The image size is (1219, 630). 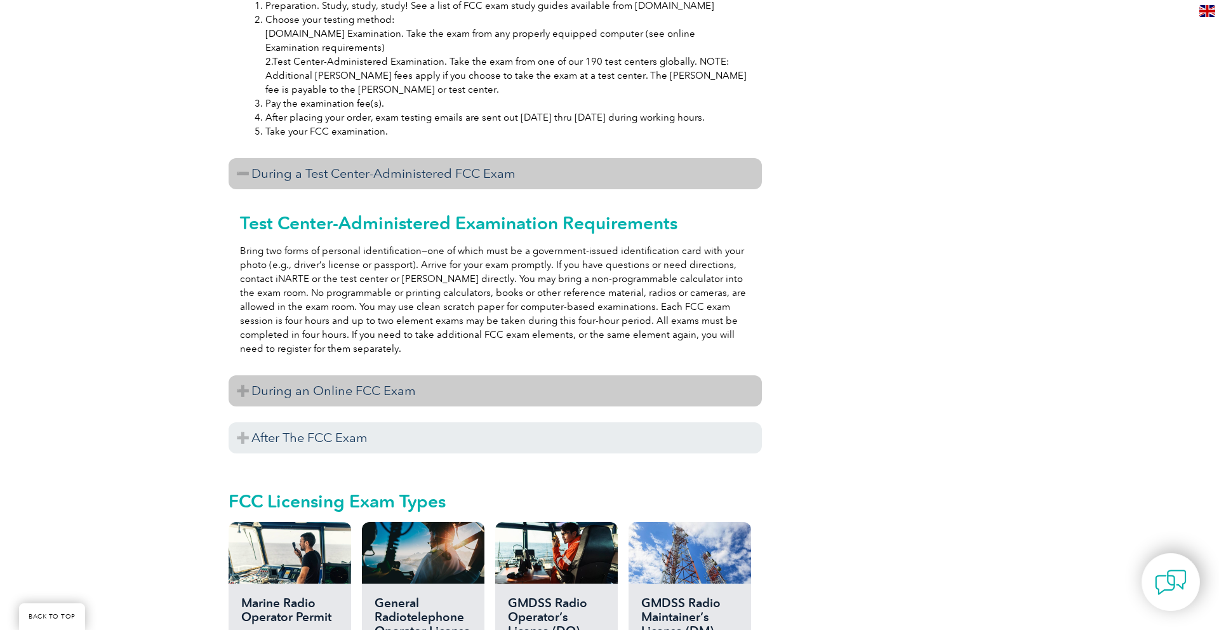 What do you see at coordinates (495, 501) in the screenshot?
I see `h2: FCC Licensing Exam Types` at bounding box center [495, 501].